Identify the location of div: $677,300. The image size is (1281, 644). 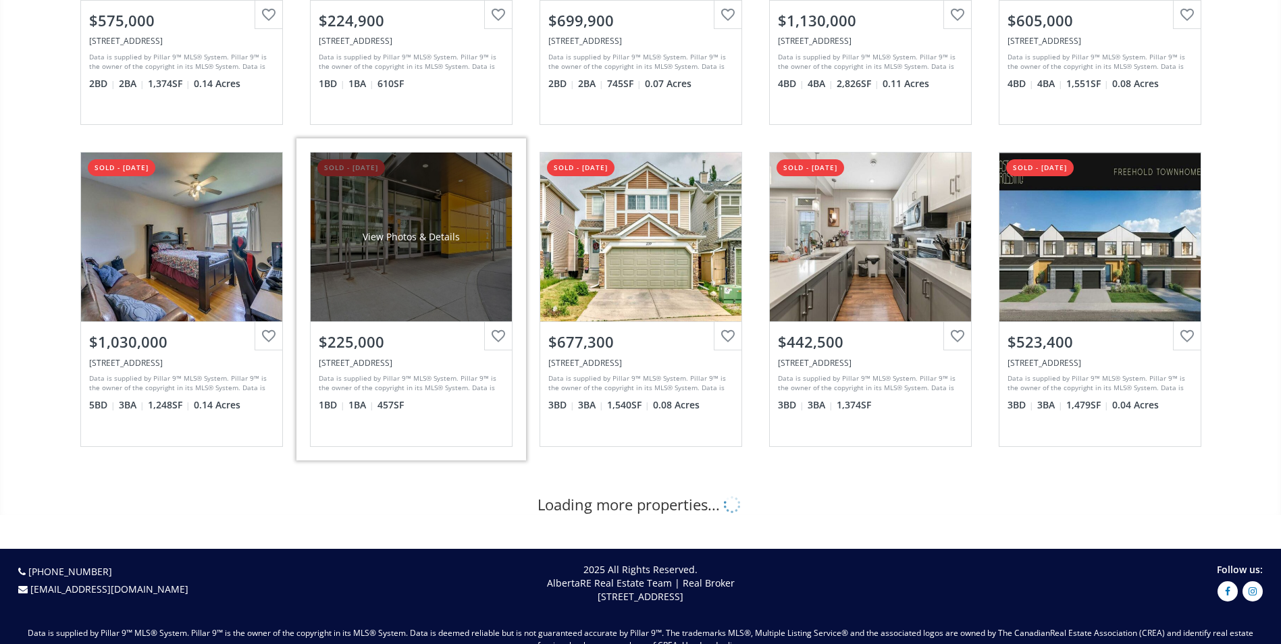
(641, 342).